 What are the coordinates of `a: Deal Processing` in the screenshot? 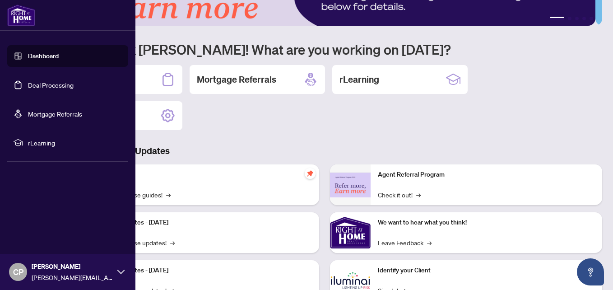 It's located at (51, 85).